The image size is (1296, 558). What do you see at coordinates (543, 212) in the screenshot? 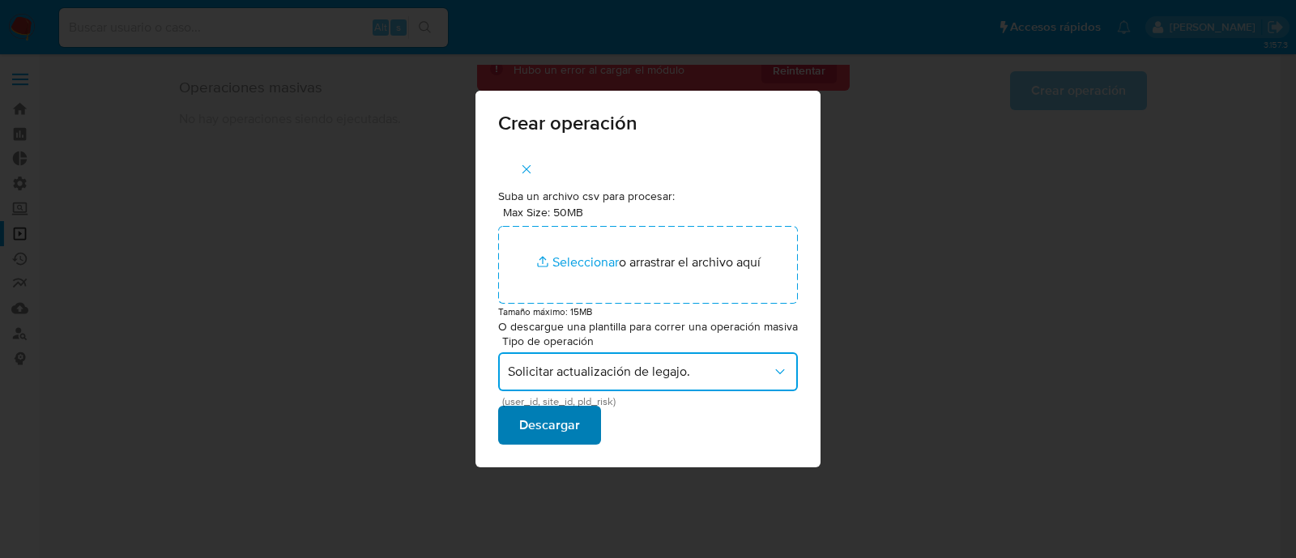
I see `label: Max Size: 50MB` at bounding box center [543, 212].